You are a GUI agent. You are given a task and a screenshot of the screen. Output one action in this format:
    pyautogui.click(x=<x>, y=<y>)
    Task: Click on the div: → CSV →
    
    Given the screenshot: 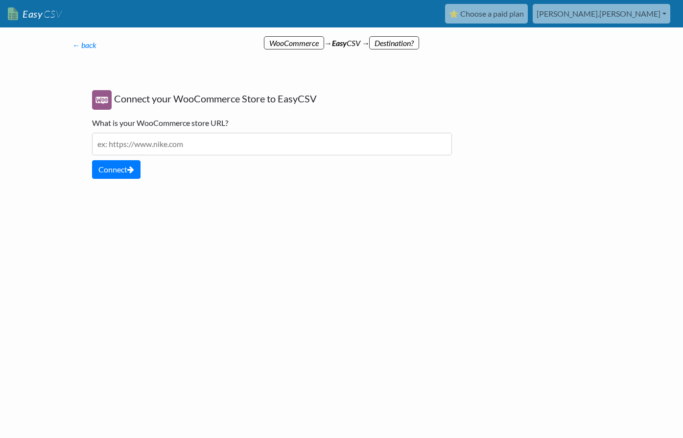 What is the action you would take?
    pyautogui.click(x=342, y=38)
    